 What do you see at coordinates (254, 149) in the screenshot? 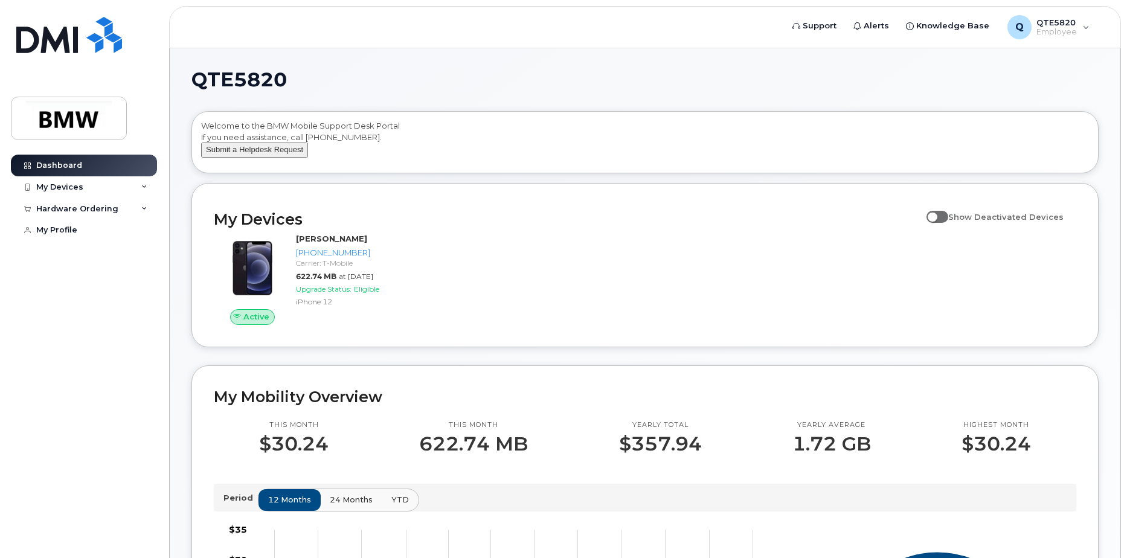
I see `a: Submit a Helpdesk Request` at bounding box center [254, 149].